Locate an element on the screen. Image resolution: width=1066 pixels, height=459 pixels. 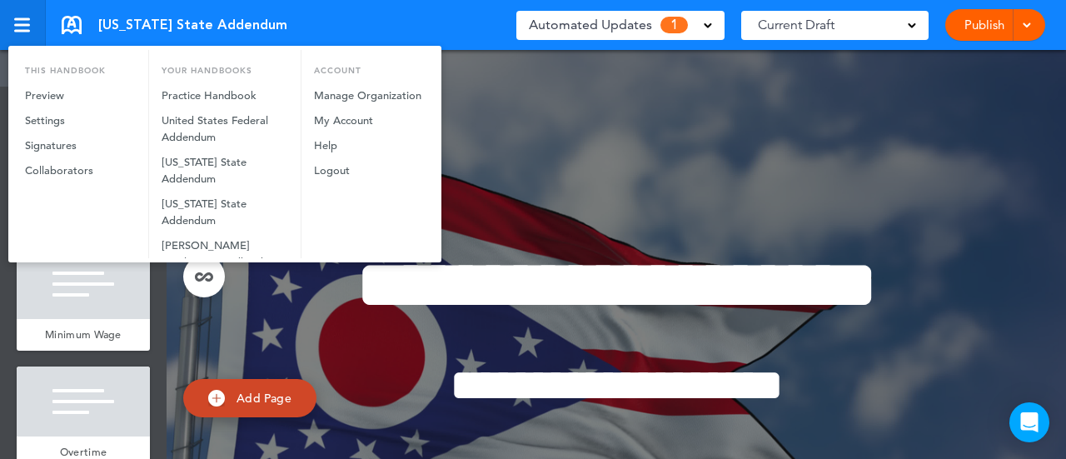
a: United States Federal Addendum is located at coordinates (225, 129).